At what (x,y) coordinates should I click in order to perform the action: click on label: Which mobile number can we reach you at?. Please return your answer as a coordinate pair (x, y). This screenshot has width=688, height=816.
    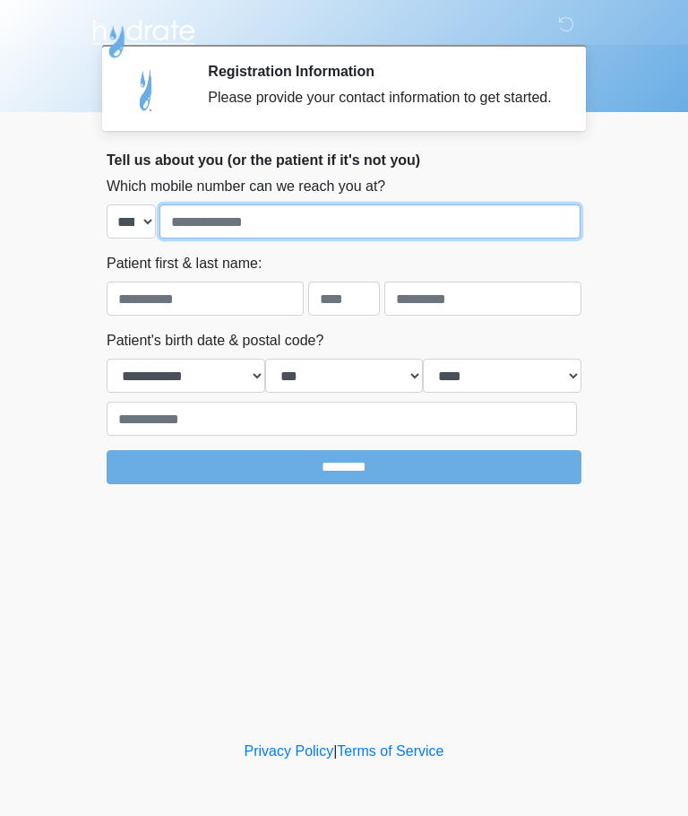
    Looking at the image, I should click on (246, 186).